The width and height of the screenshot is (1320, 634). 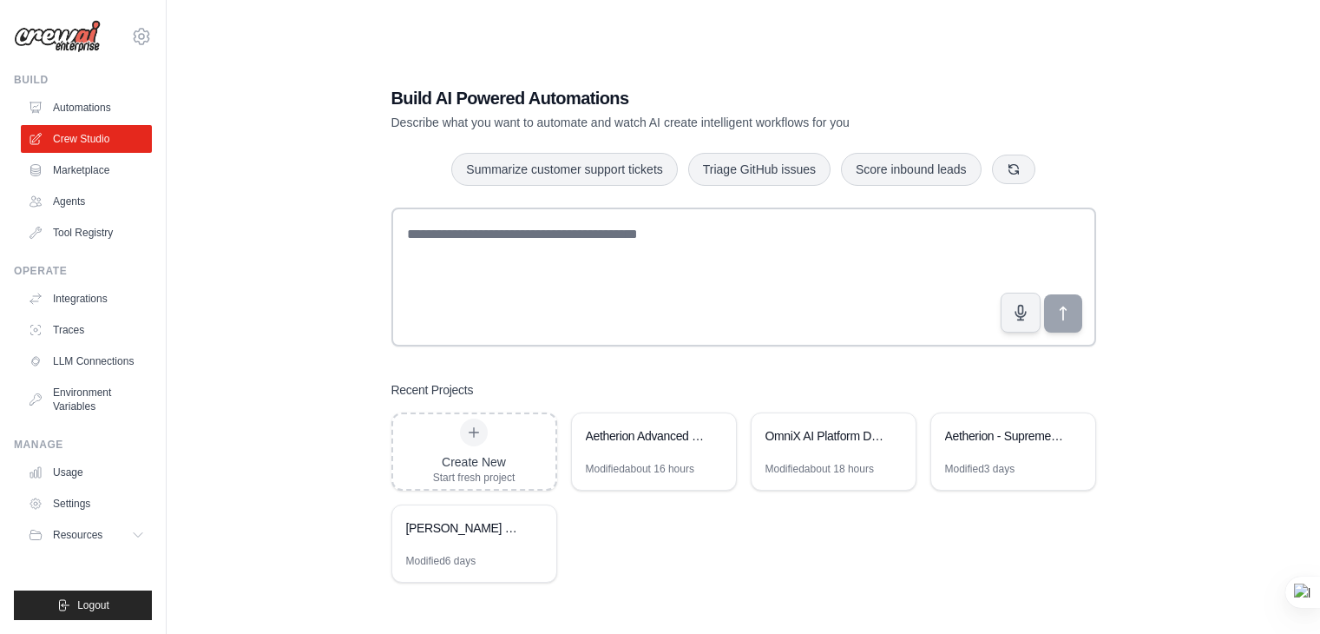 I want to click on a: Settings, so click(x=86, y=503).